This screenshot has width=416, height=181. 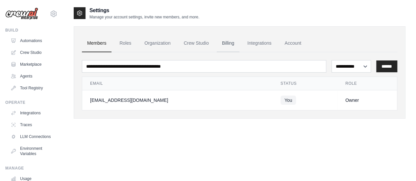 What do you see at coordinates (22, 14) in the screenshot?
I see `img: Logo` at bounding box center [22, 14].